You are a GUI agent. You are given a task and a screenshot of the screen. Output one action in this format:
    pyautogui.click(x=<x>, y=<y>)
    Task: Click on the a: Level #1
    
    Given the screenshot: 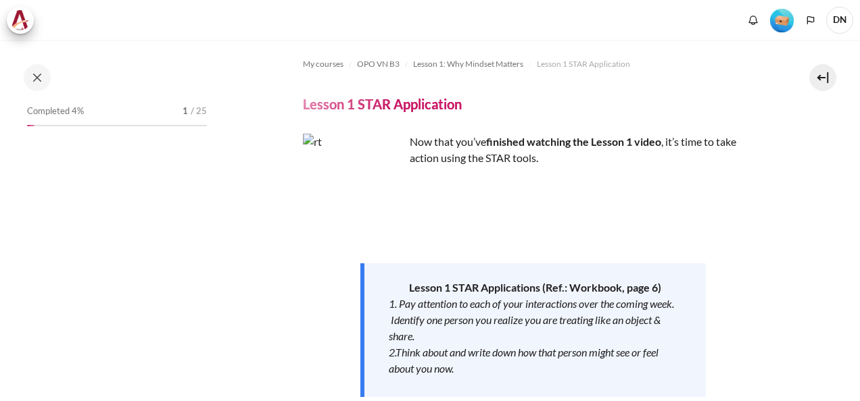 What is the action you would take?
    pyautogui.click(x=781, y=20)
    